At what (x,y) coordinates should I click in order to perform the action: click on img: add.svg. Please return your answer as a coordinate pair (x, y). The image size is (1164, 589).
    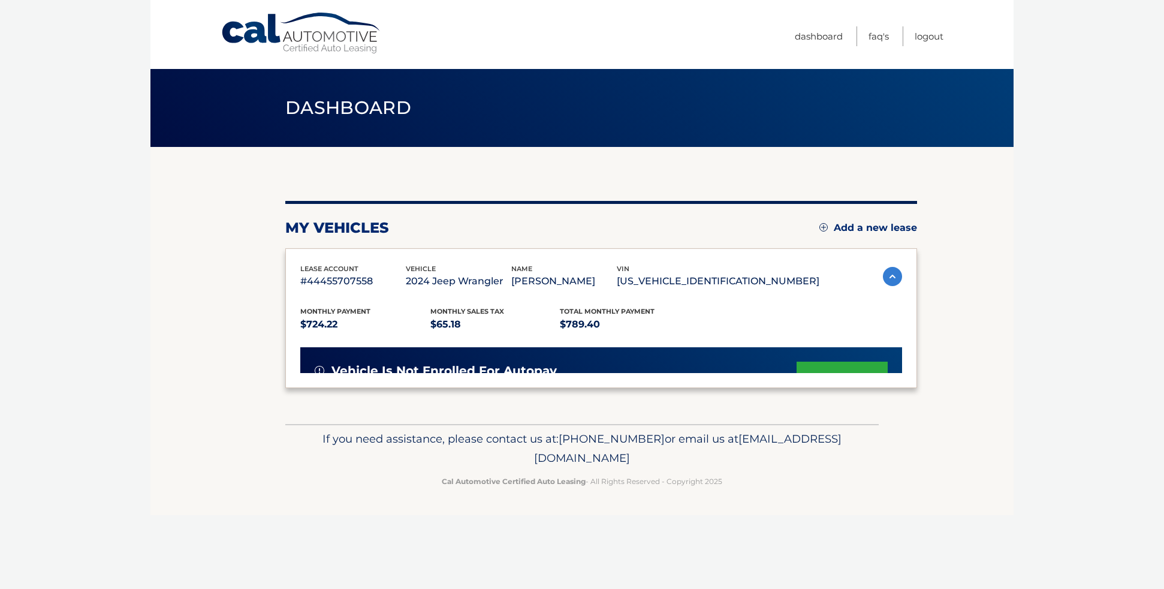
    Looking at the image, I should click on (824, 227).